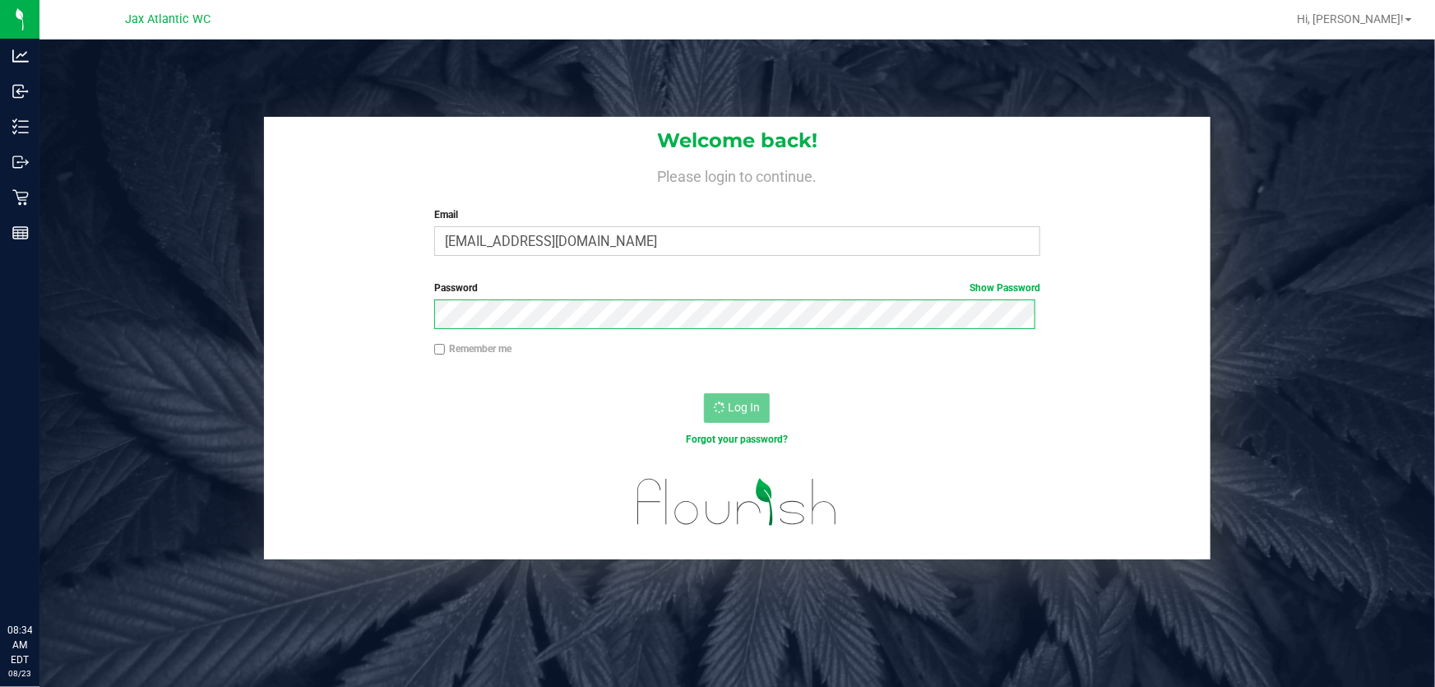 The height and width of the screenshot is (687, 1435). I want to click on input: Remember me, so click(440, 349).